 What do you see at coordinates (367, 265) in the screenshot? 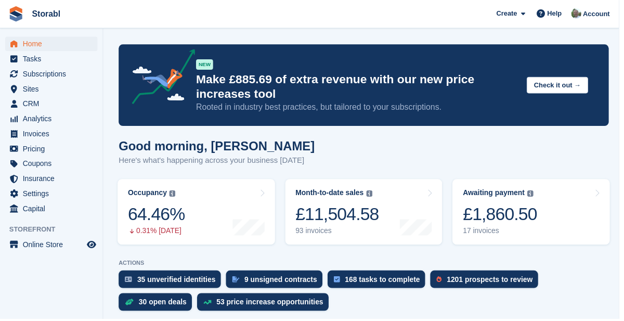
I see `p: ACTIONS` at bounding box center [367, 265].